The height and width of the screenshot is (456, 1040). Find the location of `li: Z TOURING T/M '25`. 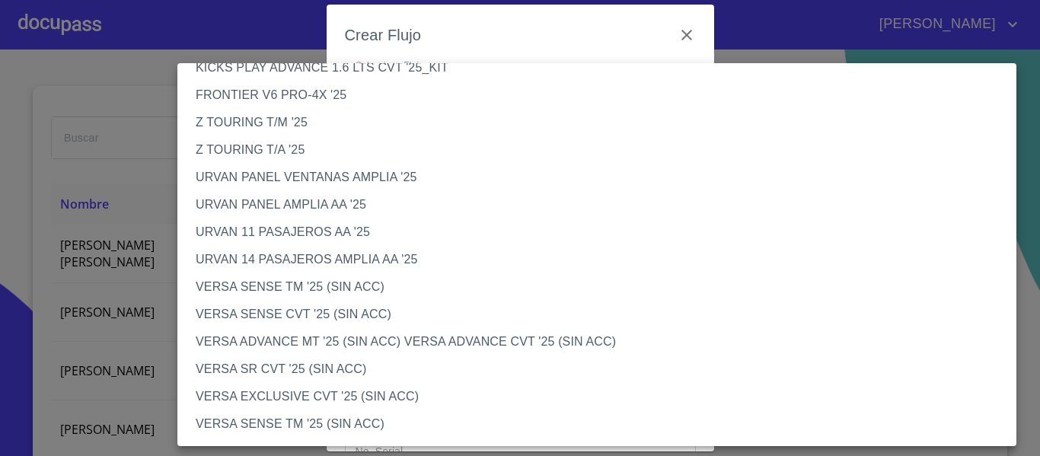

li: Z TOURING T/M '25 is located at coordinates (602, 123).